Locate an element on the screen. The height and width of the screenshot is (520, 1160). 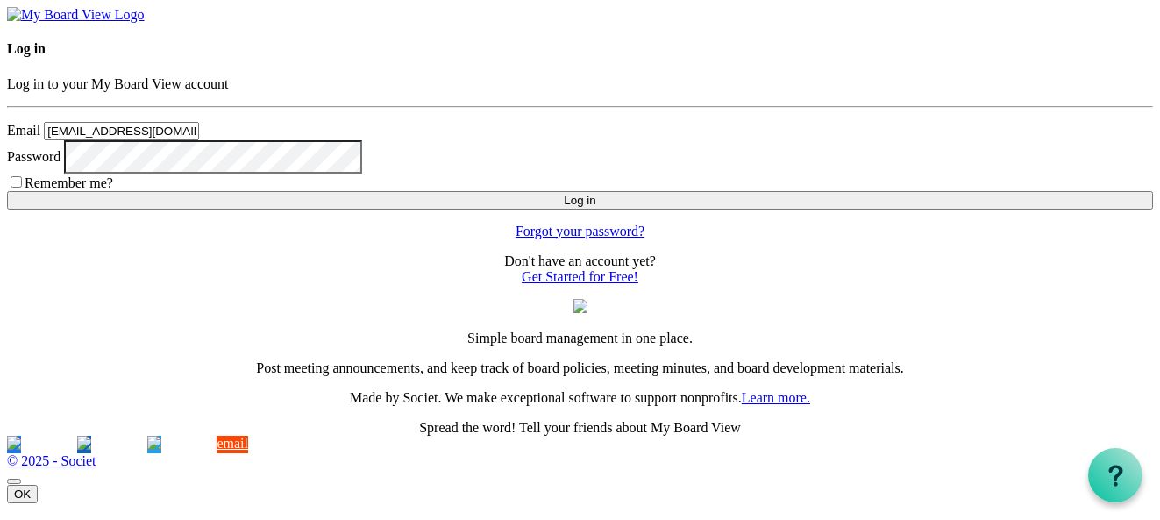
div: Spread the word! Tell your friends about My Board View is located at coordinates (579, 428).